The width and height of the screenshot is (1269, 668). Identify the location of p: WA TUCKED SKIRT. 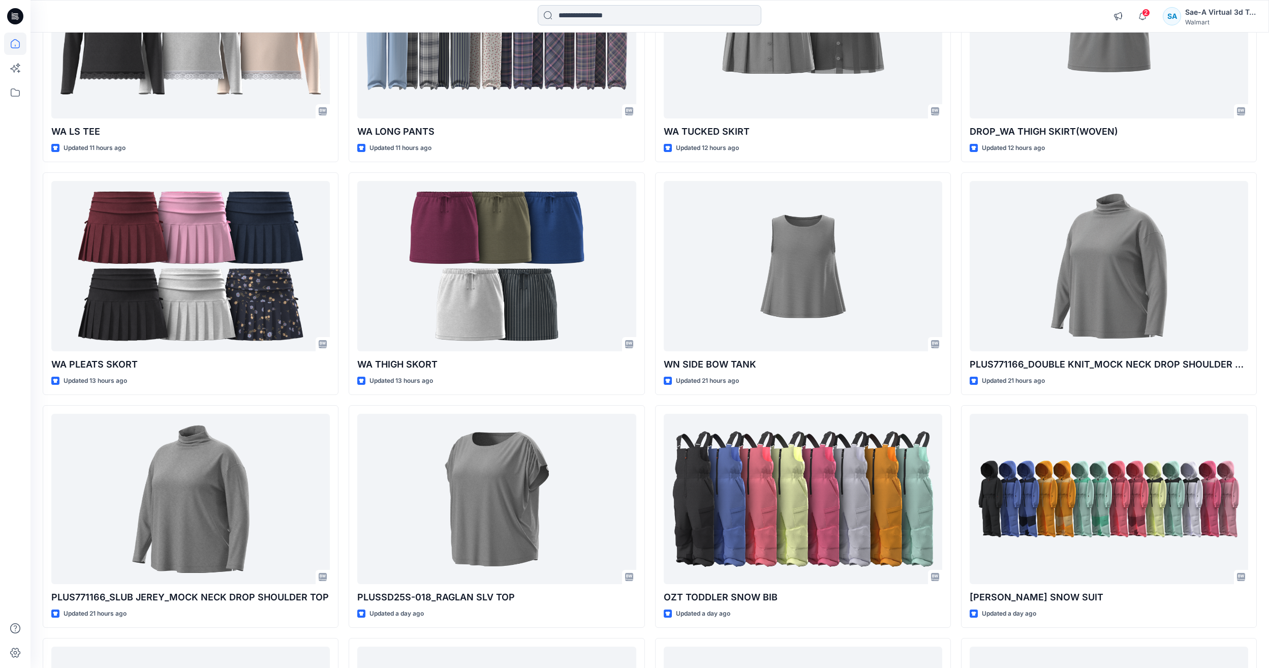
(803, 132).